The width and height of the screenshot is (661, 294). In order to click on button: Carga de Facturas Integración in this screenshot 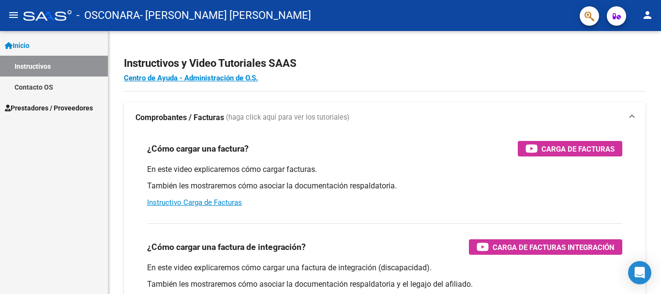, I will do `click(546, 247)`.